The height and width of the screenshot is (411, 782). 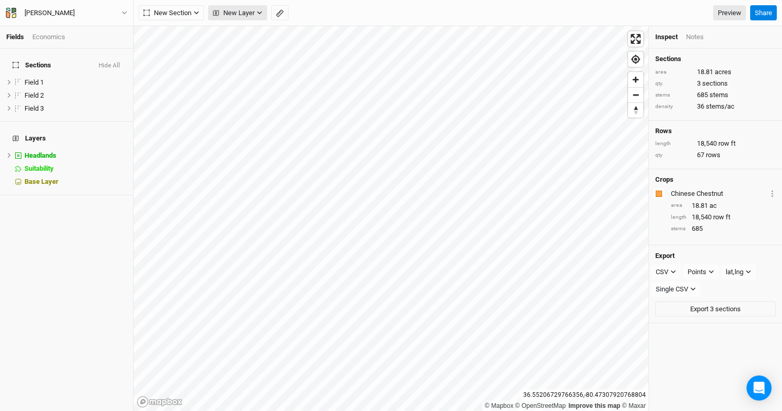 What do you see at coordinates (772, 193) in the screenshot?
I see `button: Crop Usage` at bounding box center [772, 193].